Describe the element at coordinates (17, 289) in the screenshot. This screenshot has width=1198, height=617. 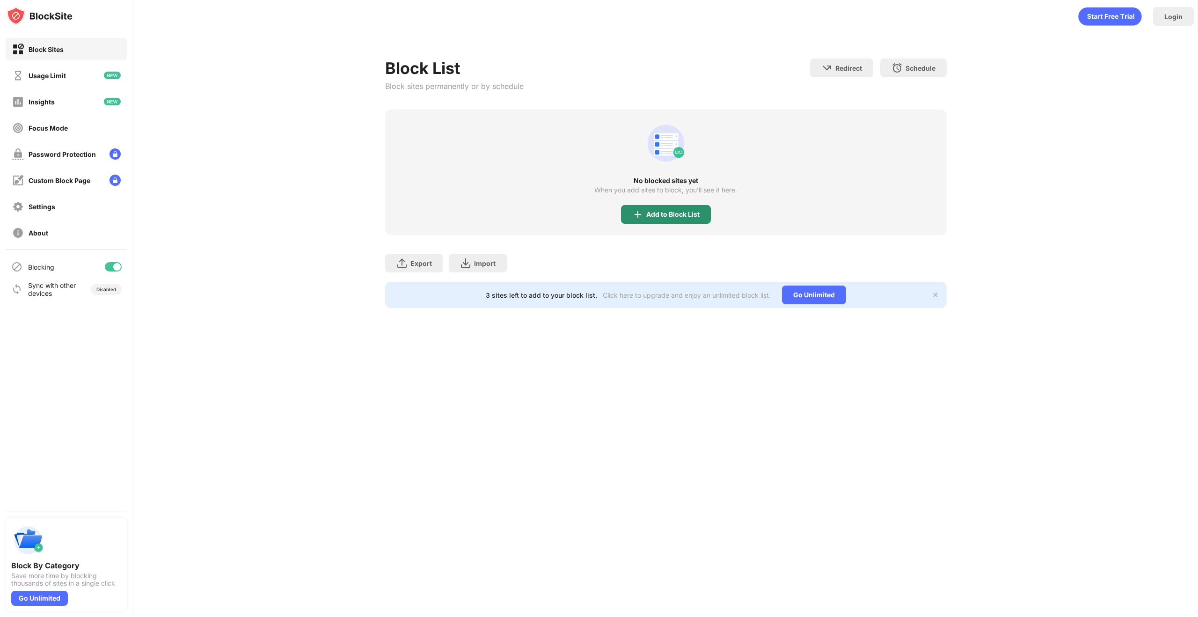
I see `img: sync-icon.svg` at that location.